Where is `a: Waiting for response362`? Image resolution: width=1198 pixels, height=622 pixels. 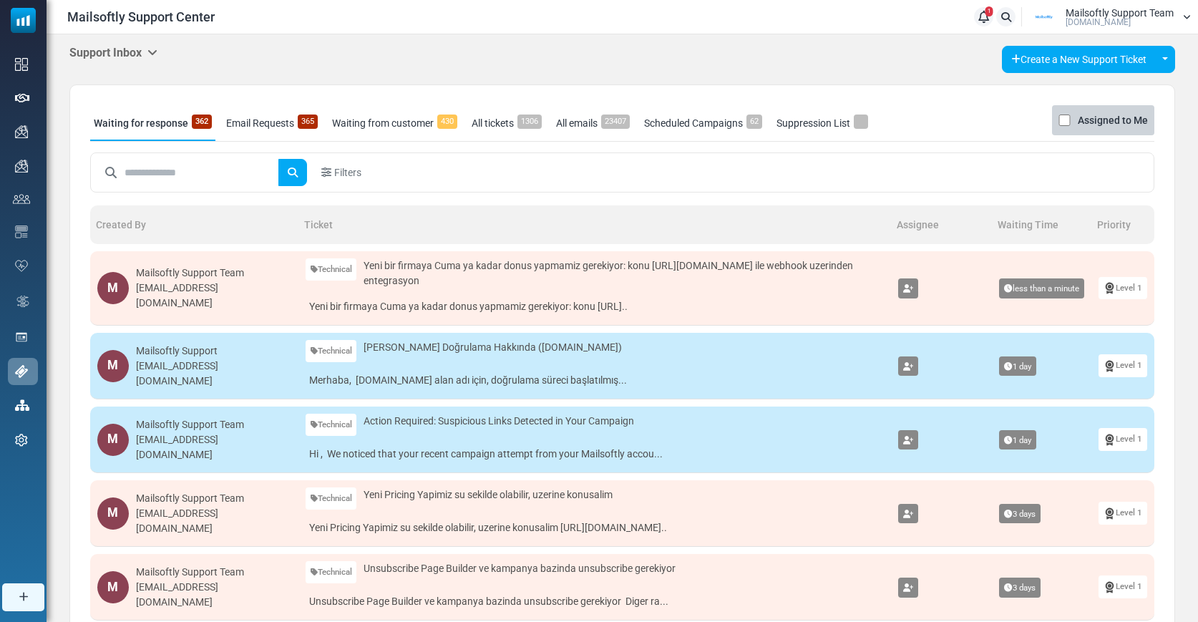
a: Waiting for response362 is located at coordinates (152, 123).